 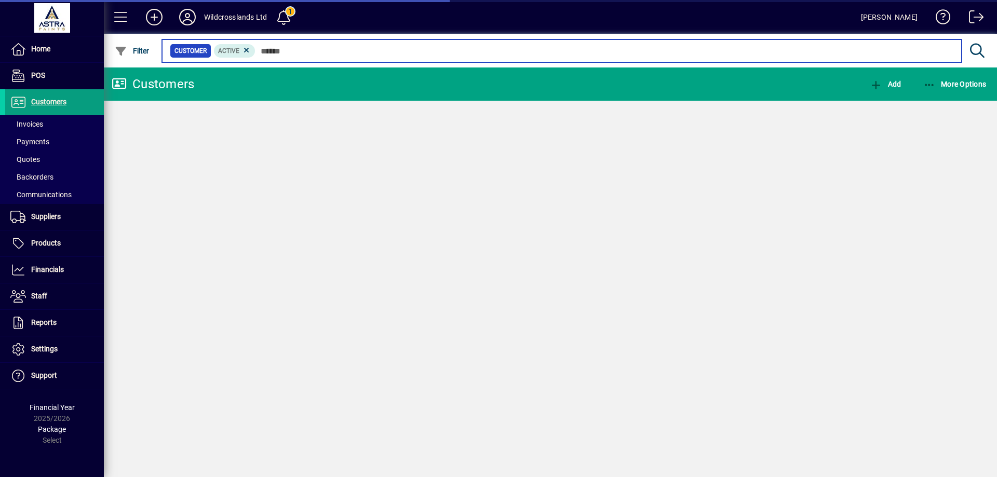 What do you see at coordinates (30, 142) in the screenshot?
I see `span: Payments` at bounding box center [30, 142].